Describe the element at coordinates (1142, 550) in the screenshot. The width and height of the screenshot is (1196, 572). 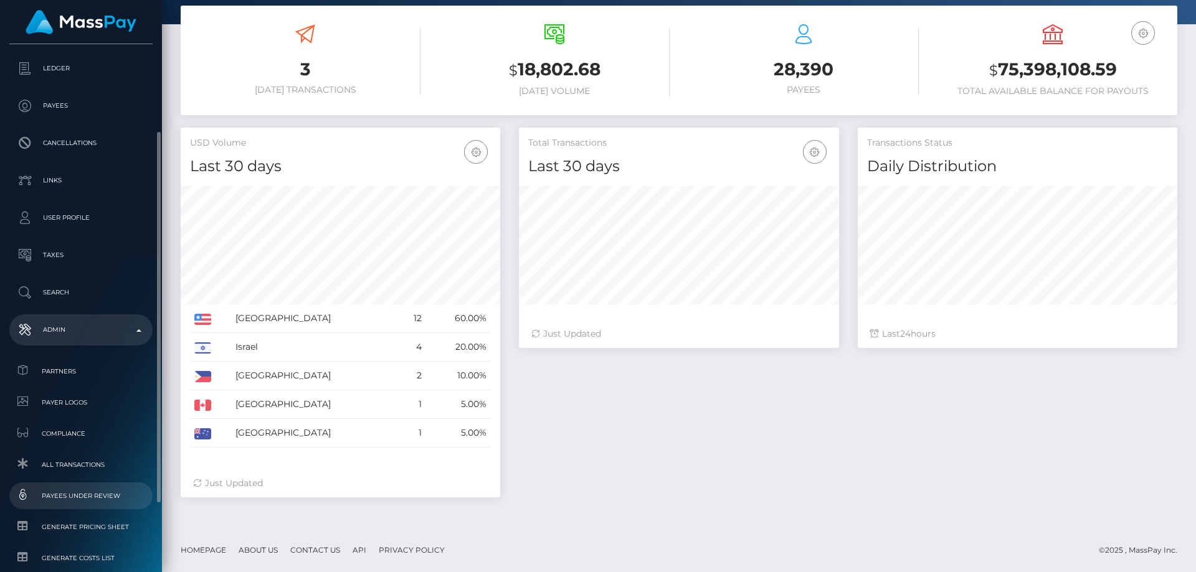
I see `div: © 2025 , MassPay Inc.` at that location.